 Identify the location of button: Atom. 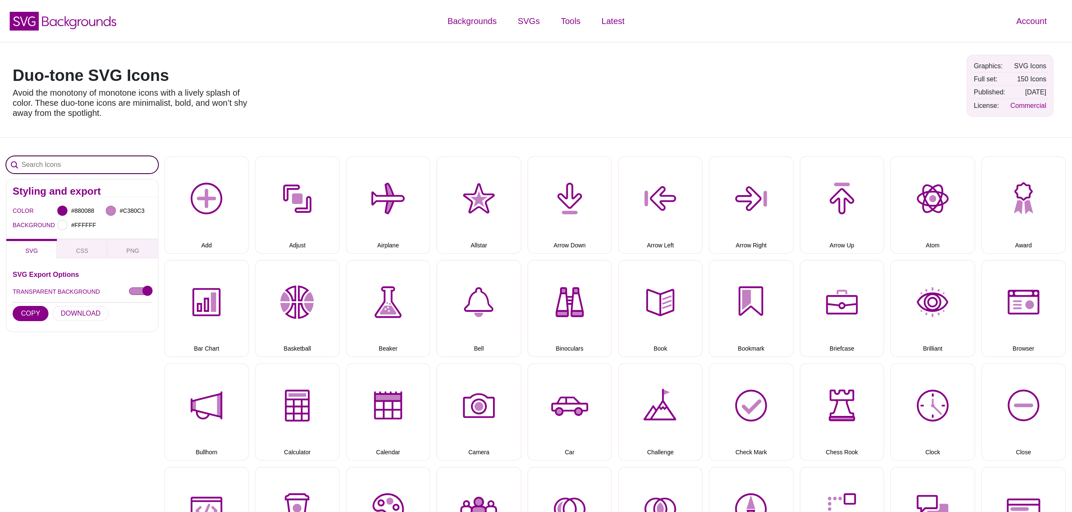
(932, 205).